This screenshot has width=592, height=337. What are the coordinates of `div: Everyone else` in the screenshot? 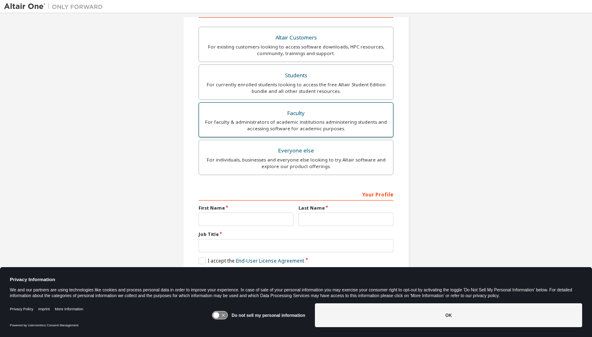 It's located at (296, 151).